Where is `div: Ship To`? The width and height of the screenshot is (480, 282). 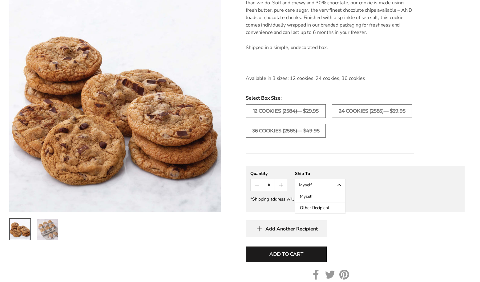
div: Ship To is located at coordinates (320, 173).